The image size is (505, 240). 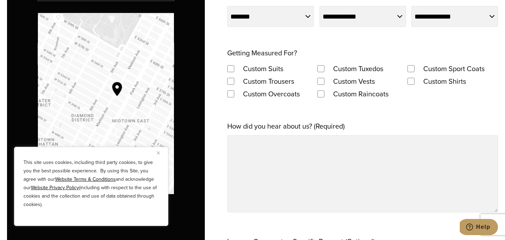 I want to click on img: Google map with pin showing Alan David location at Madison Avenue & 53rd Street NY, so click(x=106, y=104).